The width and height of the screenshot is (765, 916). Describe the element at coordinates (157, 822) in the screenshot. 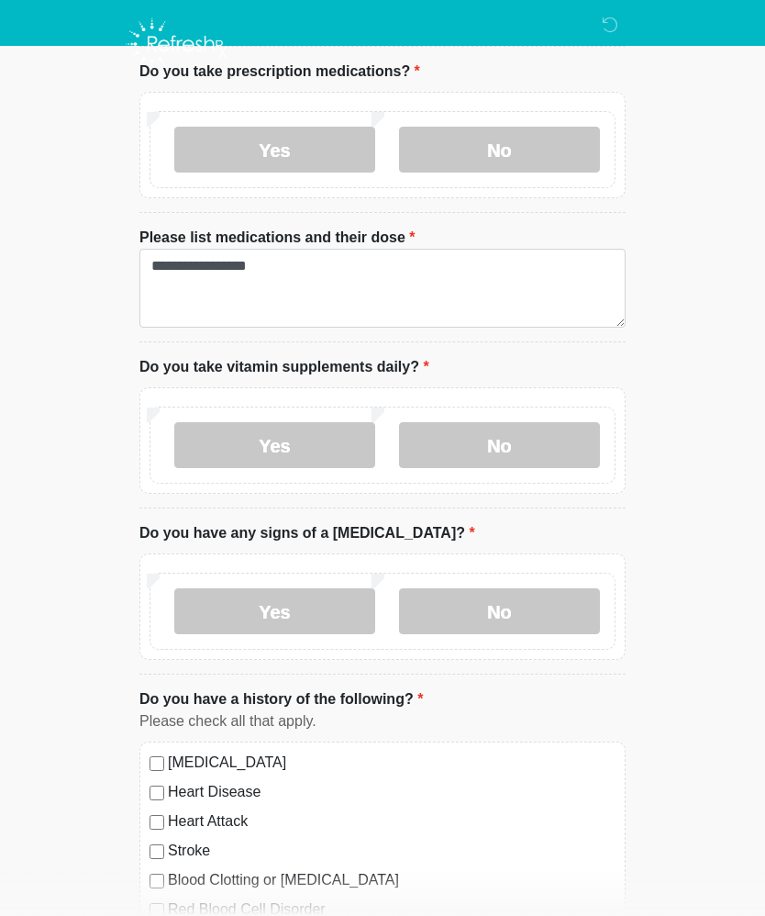

I see `input: Heart Attack` at that location.